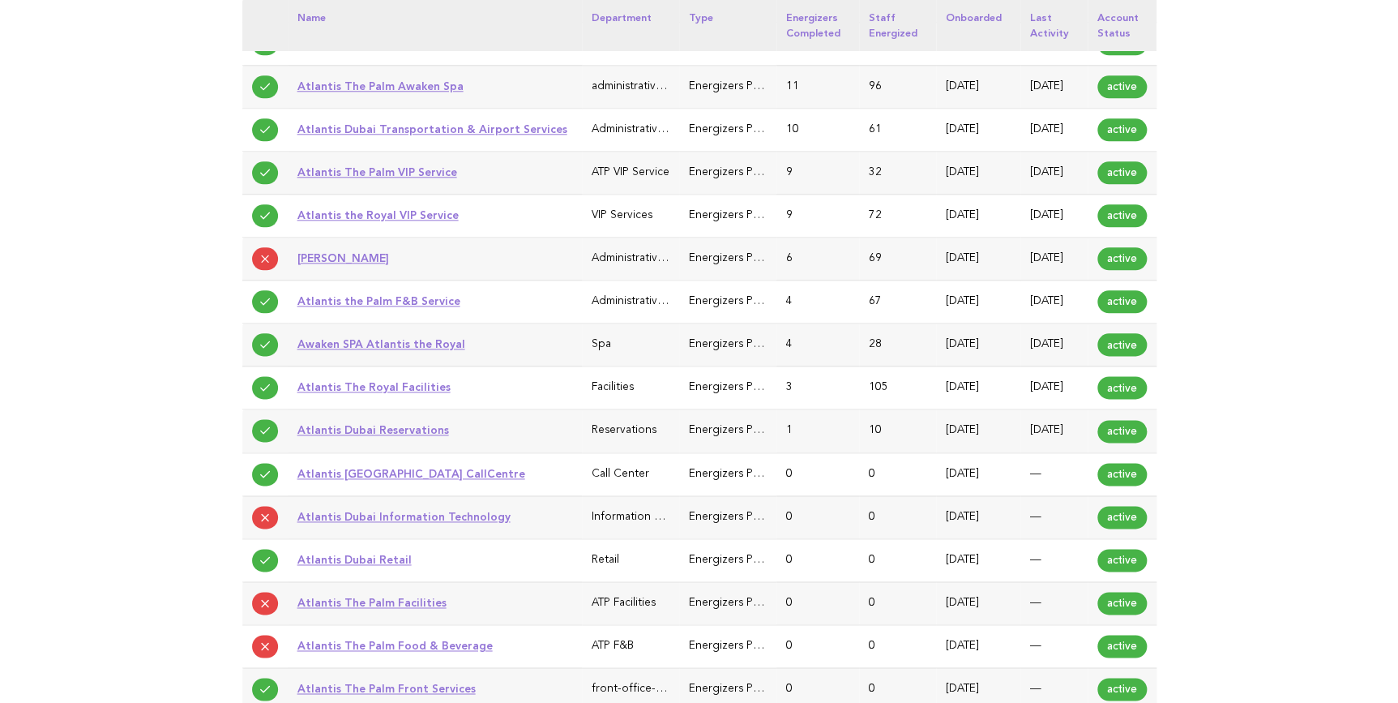  What do you see at coordinates (395, 645) in the screenshot?
I see `a: Atlantis The Palm Food & Beverage` at bounding box center [395, 645].